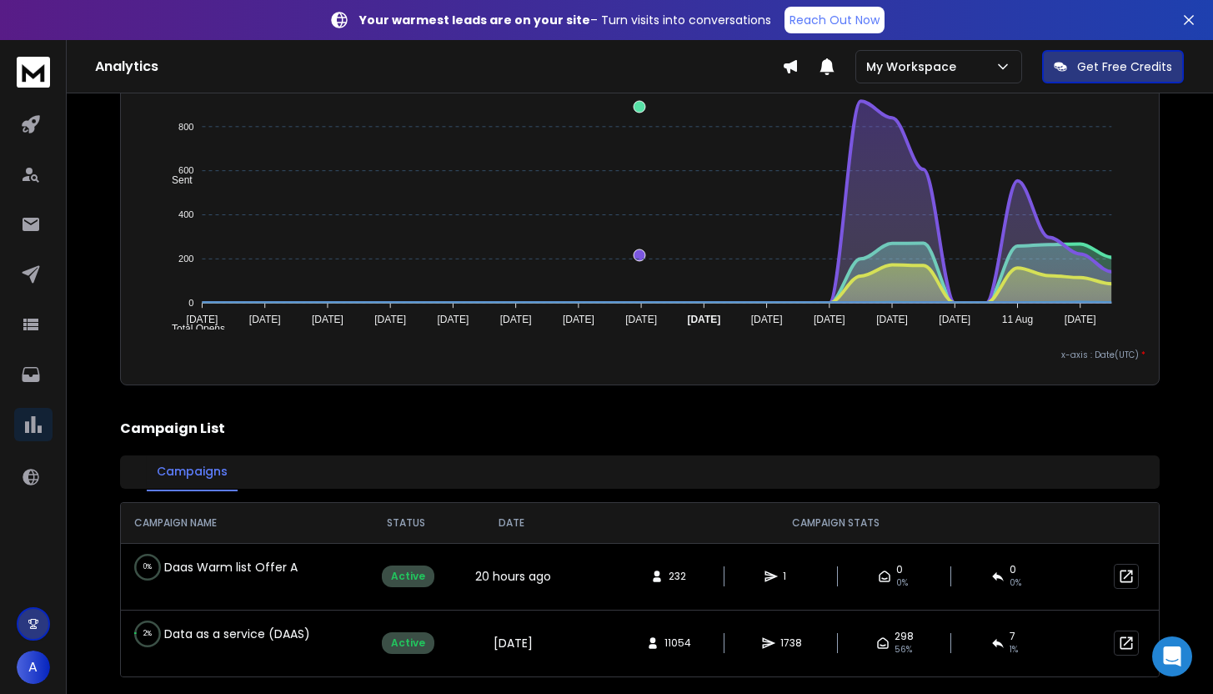 The image size is (1213, 694). Describe the element at coordinates (192, 303) in the screenshot. I see `tspan: 0` at that location.